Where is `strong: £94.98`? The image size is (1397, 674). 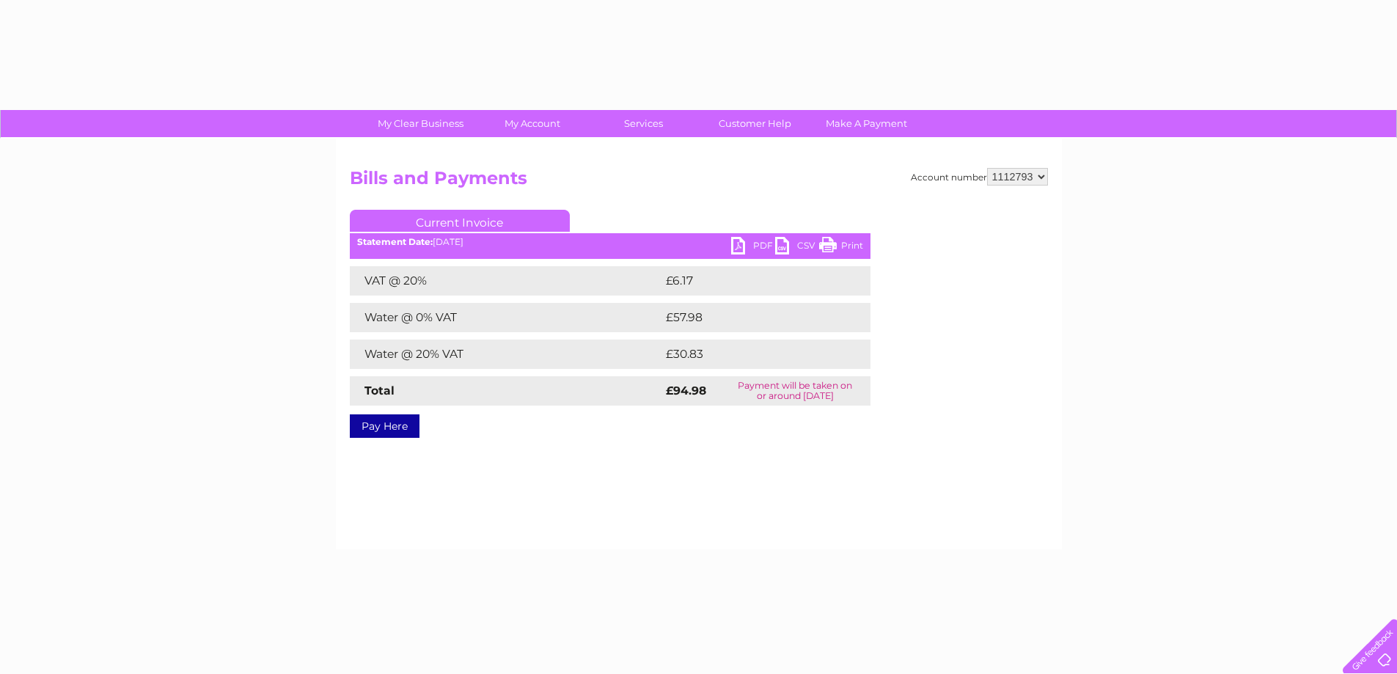 strong: £94.98 is located at coordinates (686, 390).